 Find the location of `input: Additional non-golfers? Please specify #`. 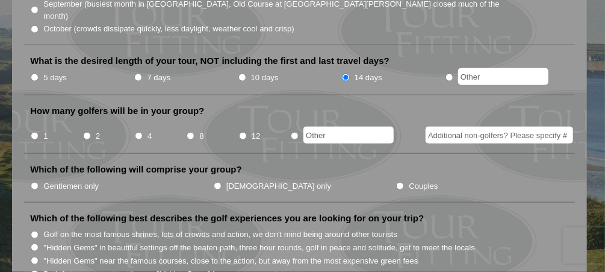

input: Additional non-golfers? Please specify # is located at coordinates (499, 135).